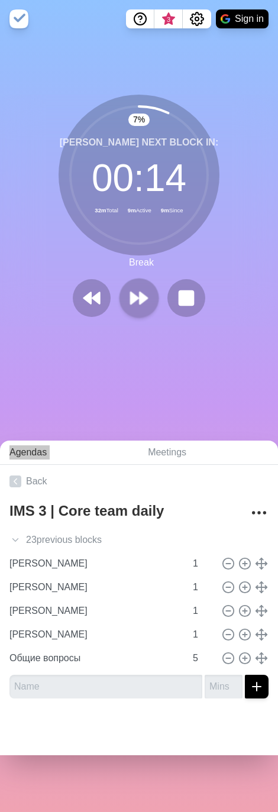 This screenshot has width=278, height=812. I want to click on span: s, so click(99, 540).